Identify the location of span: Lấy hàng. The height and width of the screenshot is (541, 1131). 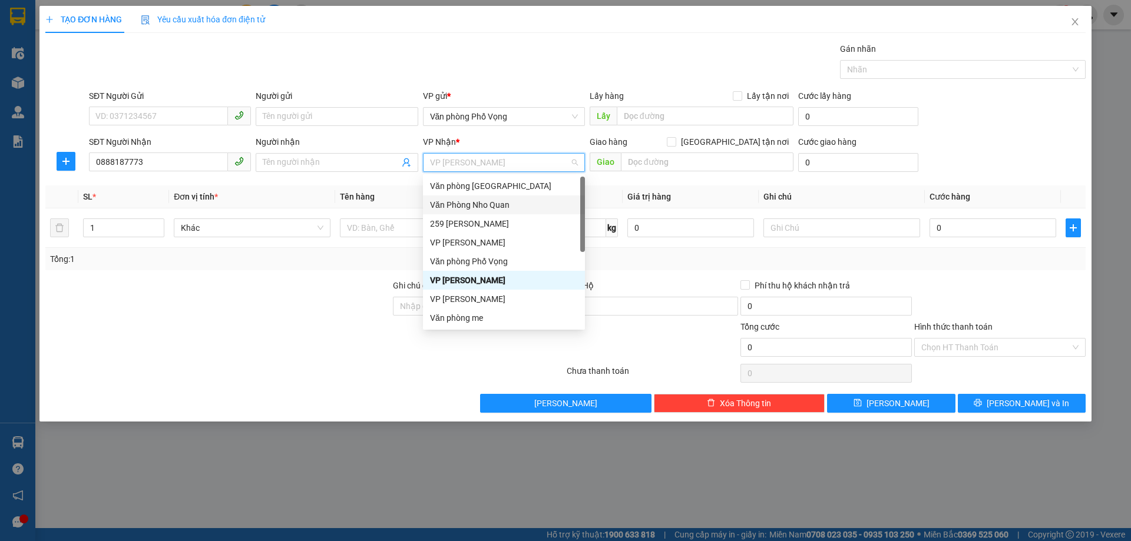
(607, 96).